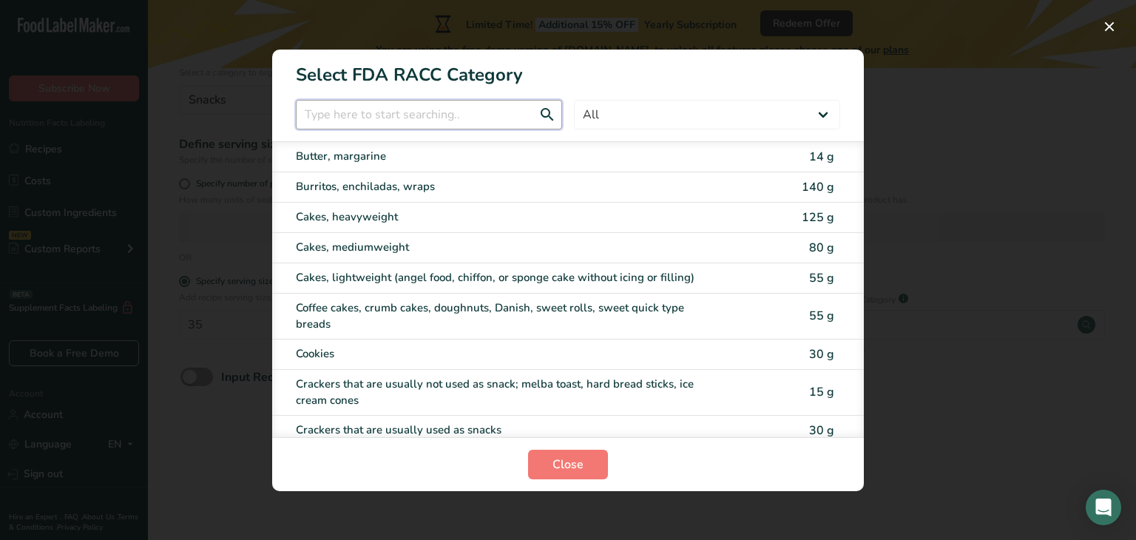 Image resolution: width=1136 pixels, height=540 pixels. What do you see at coordinates (822, 248) in the screenshot?
I see `span: 80 g` at bounding box center [822, 248].